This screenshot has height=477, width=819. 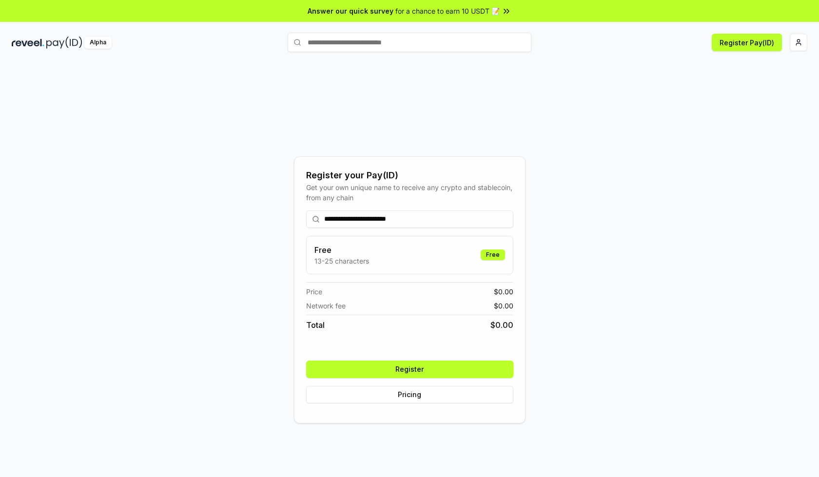 What do you see at coordinates (409, 175) in the screenshot?
I see `div: Register your Pay(ID)` at bounding box center [409, 175].